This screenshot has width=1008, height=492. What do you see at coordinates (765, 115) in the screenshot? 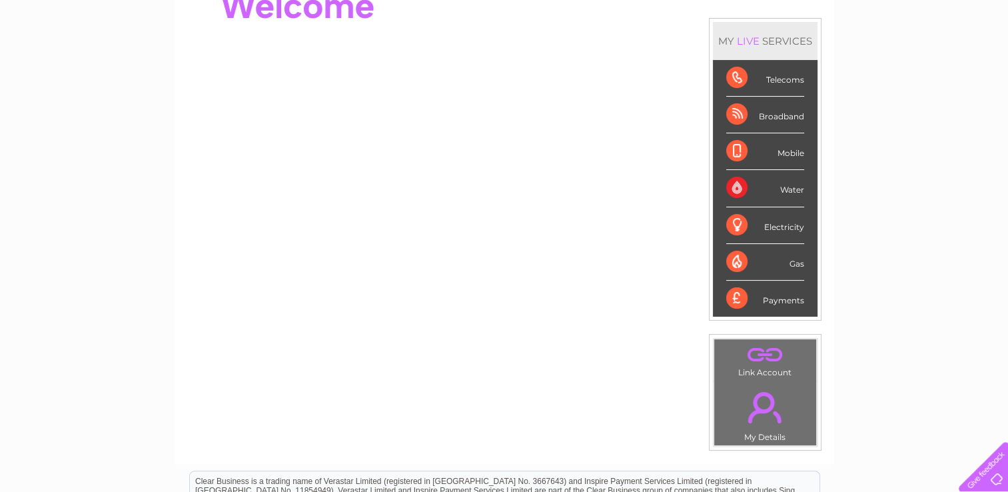
I see `div: Broadband` at bounding box center [765, 115].